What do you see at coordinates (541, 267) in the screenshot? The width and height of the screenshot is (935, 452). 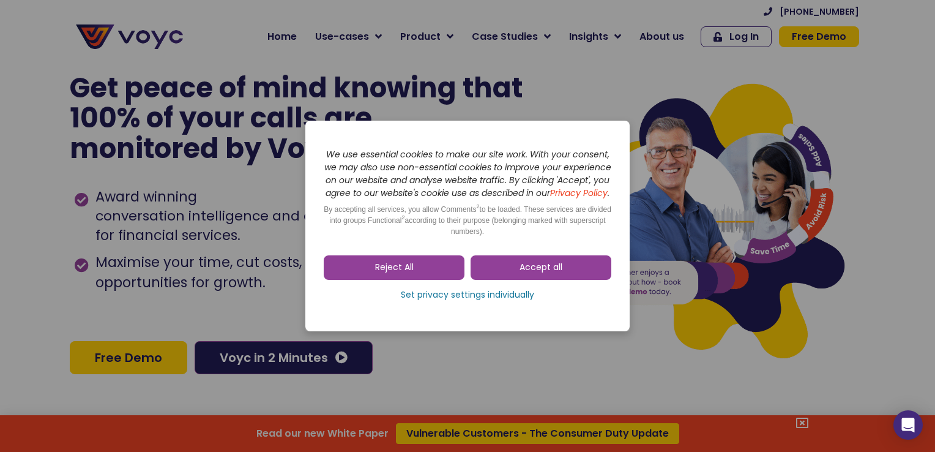 I see `span: Accept all` at bounding box center [541, 267].